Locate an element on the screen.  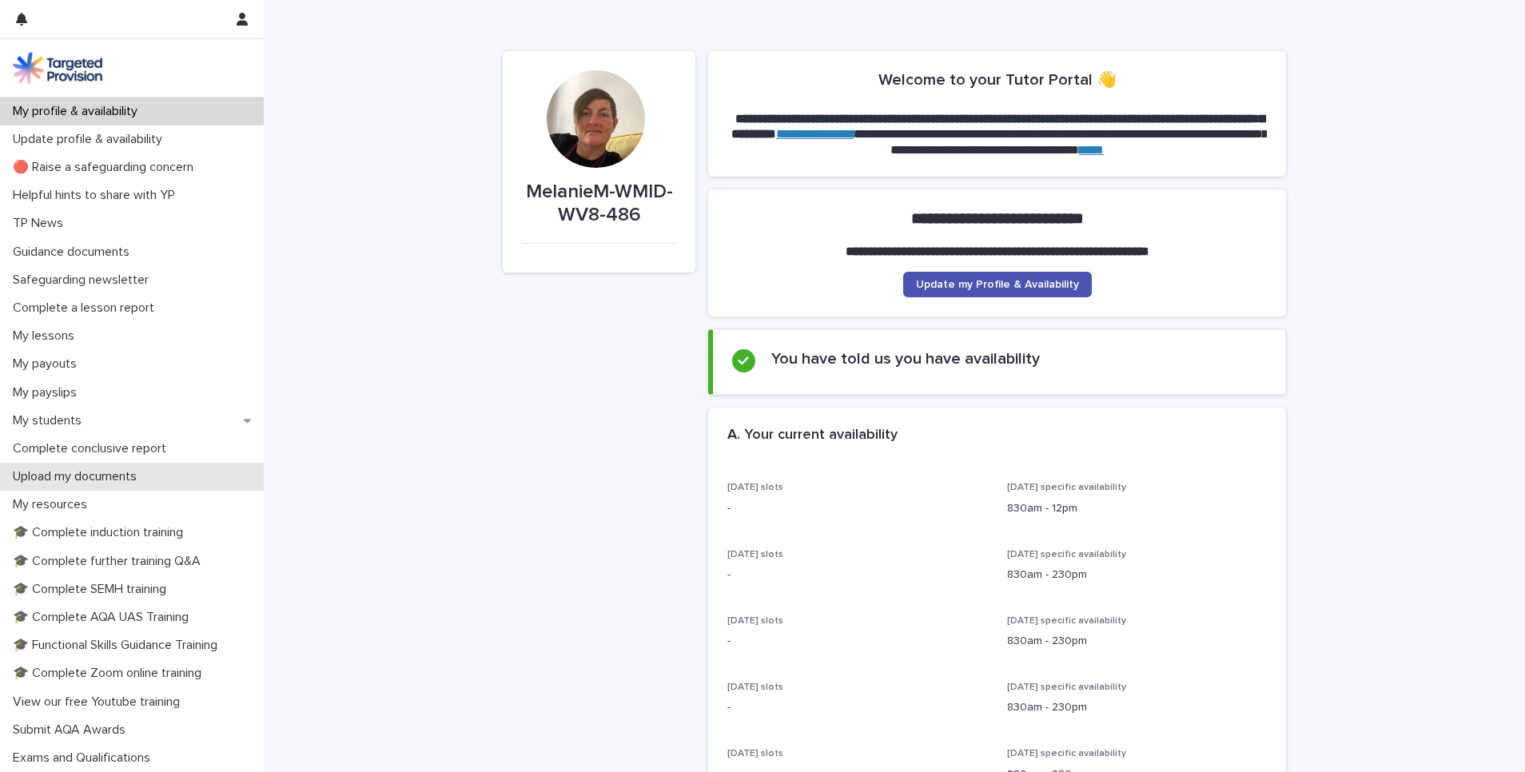
p: Complete a lesson report is located at coordinates (86, 308).